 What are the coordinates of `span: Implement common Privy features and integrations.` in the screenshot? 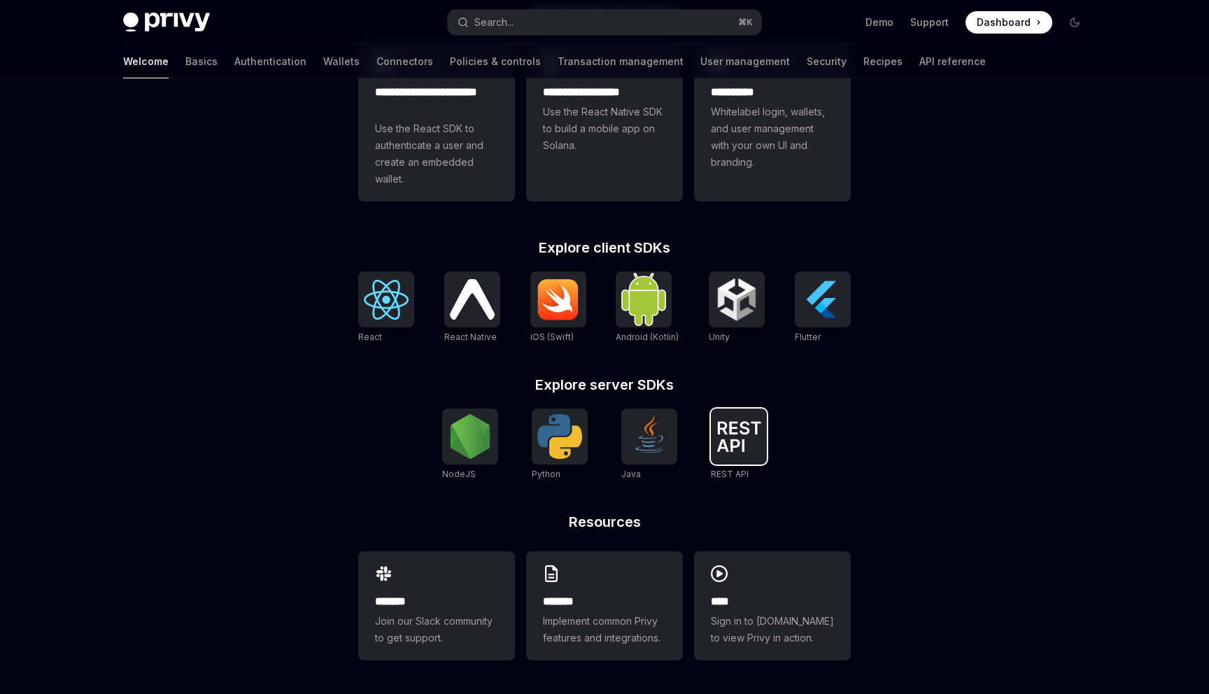 It's located at (605, 630).